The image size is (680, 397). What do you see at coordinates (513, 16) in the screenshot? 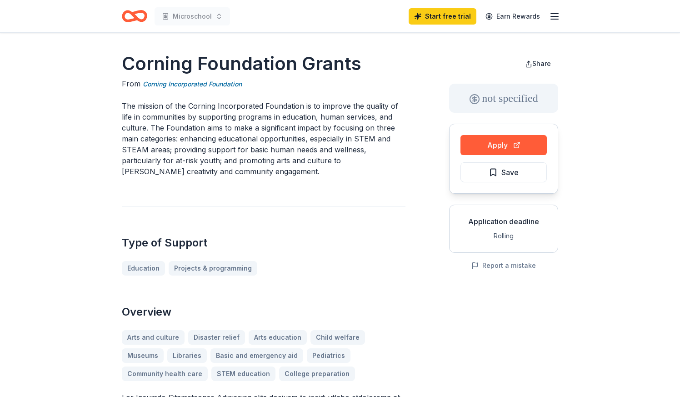
I see `a: Earn Rewards` at bounding box center [513, 16].